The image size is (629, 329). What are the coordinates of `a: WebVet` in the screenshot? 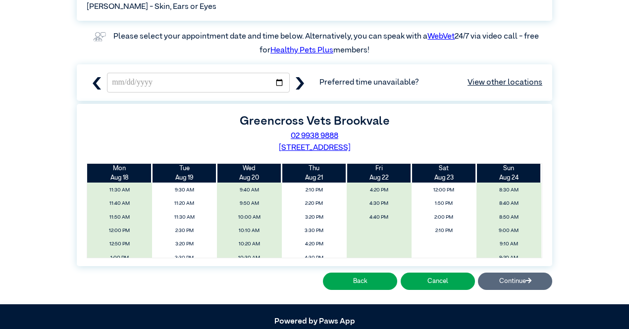 It's located at (441, 37).